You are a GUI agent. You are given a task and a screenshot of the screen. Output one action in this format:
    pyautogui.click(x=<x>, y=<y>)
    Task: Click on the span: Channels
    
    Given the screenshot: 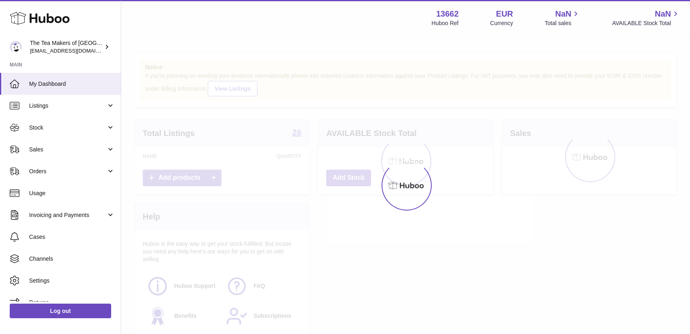 What is the action you would take?
    pyautogui.click(x=72, y=258)
    